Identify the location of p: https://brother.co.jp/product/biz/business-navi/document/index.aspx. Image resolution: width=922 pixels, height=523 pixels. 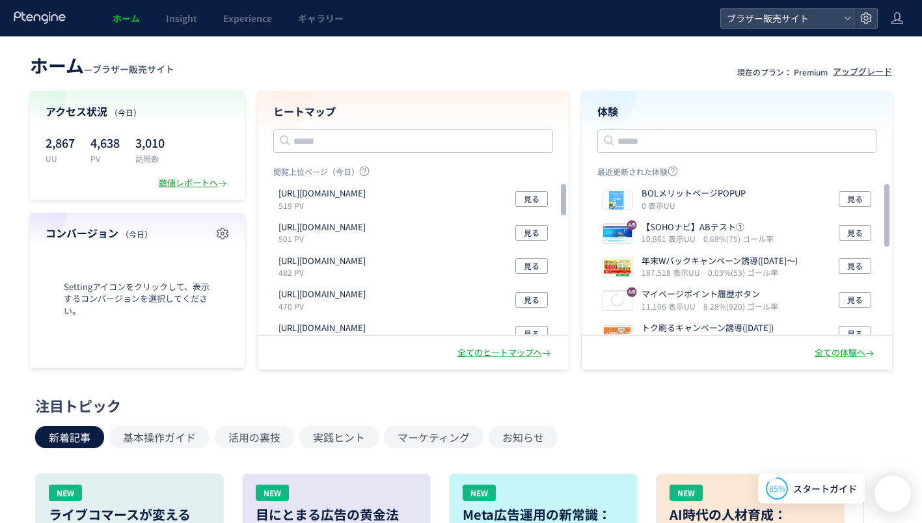
(322, 193).